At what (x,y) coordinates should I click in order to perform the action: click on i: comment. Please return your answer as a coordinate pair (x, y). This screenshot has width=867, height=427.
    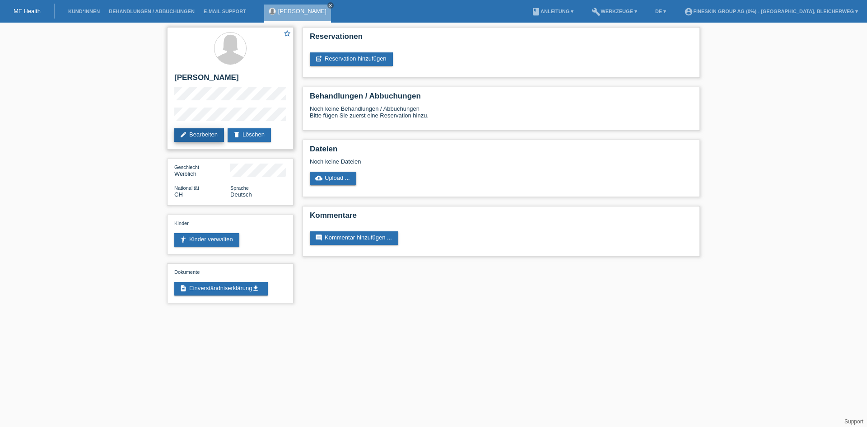
    Looking at the image, I should click on (319, 237).